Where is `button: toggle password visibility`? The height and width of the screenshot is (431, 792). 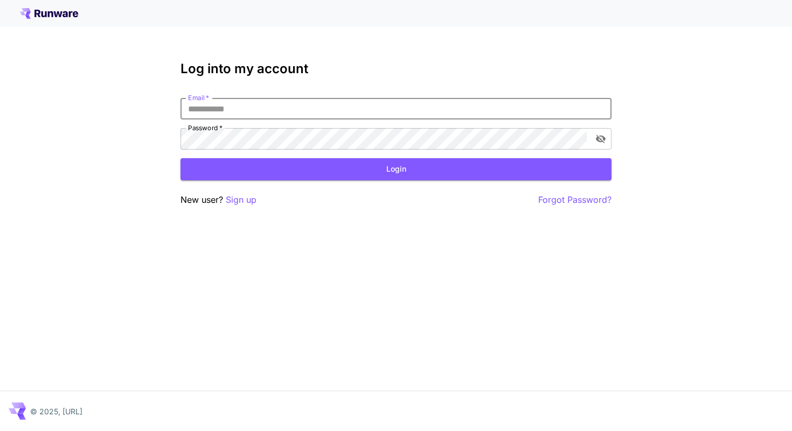 button: toggle password visibility is located at coordinates (601, 139).